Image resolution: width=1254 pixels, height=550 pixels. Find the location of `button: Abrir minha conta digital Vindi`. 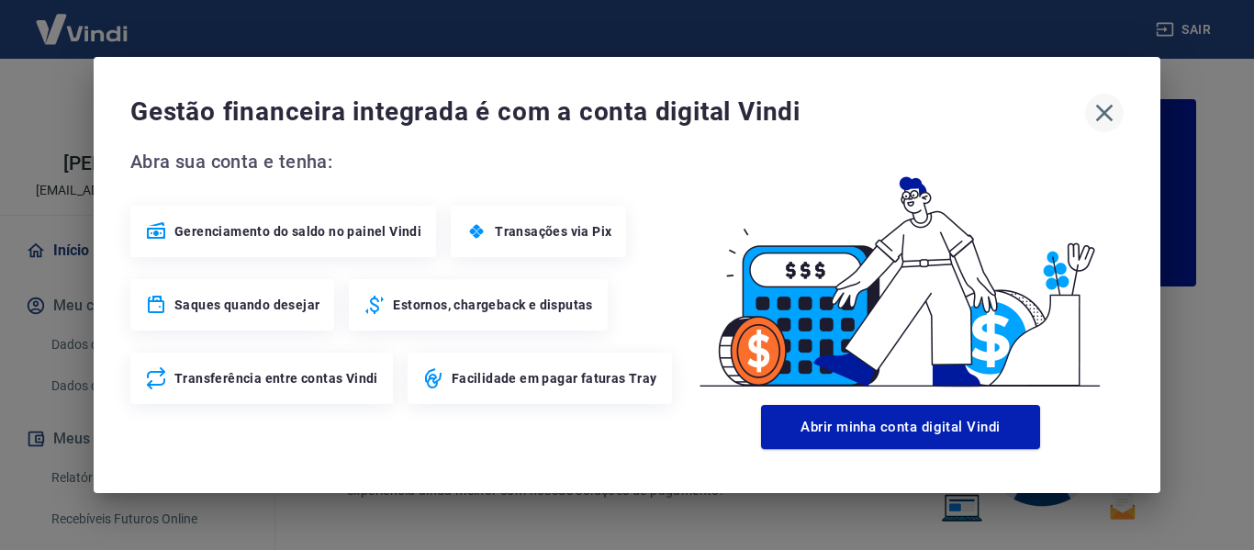

button: Abrir minha conta digital Vindi is located at coordinates (900, 427).